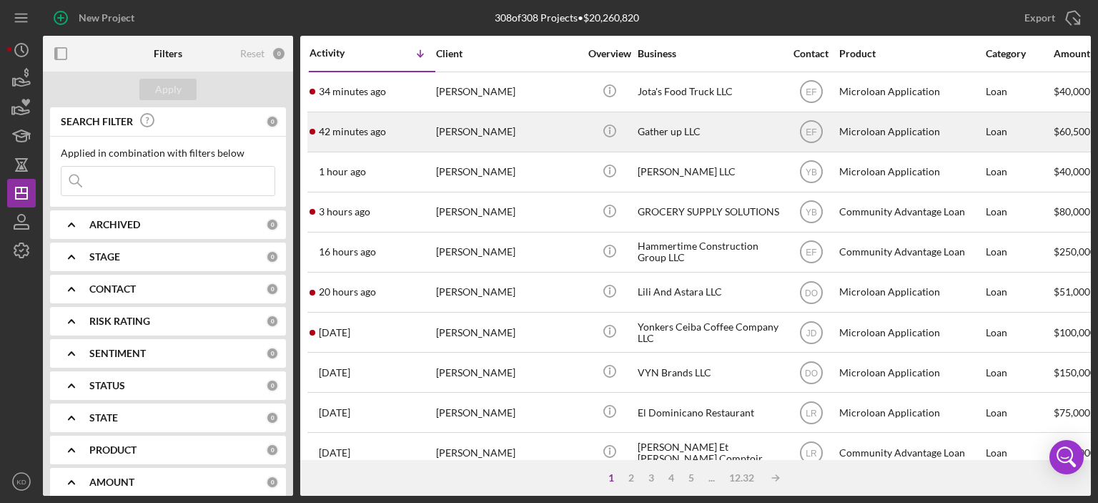 The image size is (1098, 503). What do you see at coordinates (567, 18) in the screenshot?
I see `div: 308 of 308 Projects • $20,260,820` at bounding box center [567, 18].